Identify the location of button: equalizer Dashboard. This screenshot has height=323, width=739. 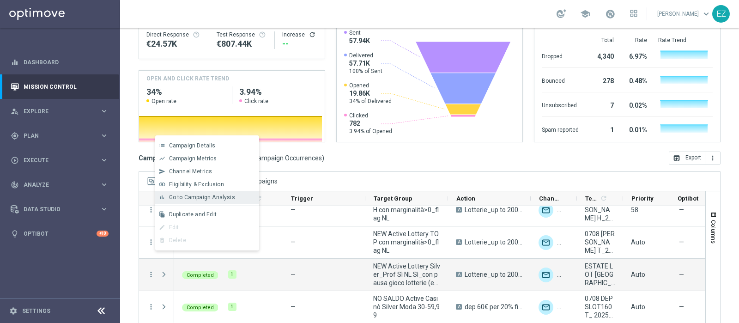
(60, 62).